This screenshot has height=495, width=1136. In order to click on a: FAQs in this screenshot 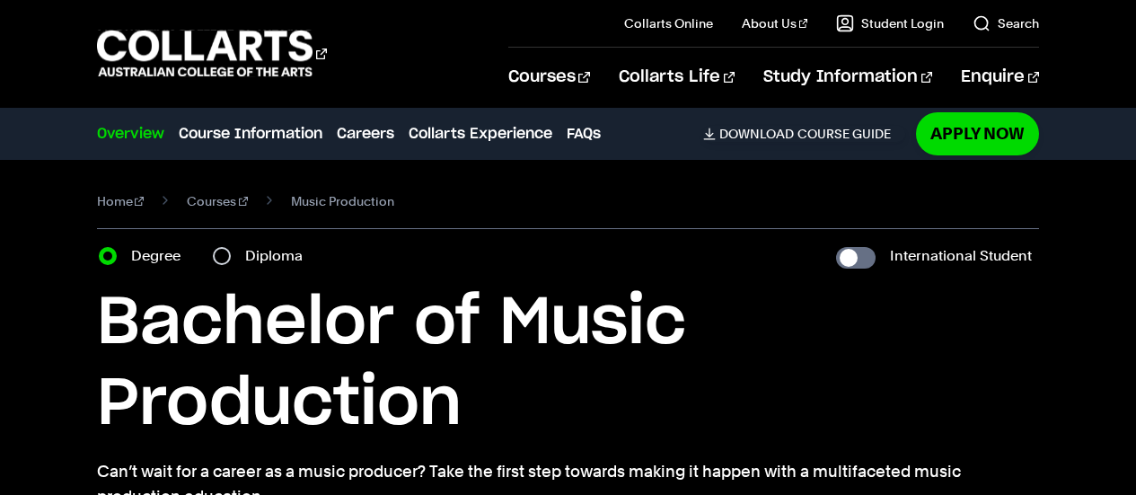, I will do `click(584, 134)`.